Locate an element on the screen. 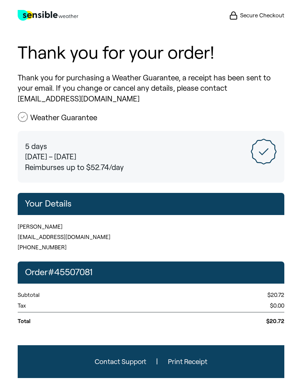  span: Secure Checkout is located at coordinates (262, 15).